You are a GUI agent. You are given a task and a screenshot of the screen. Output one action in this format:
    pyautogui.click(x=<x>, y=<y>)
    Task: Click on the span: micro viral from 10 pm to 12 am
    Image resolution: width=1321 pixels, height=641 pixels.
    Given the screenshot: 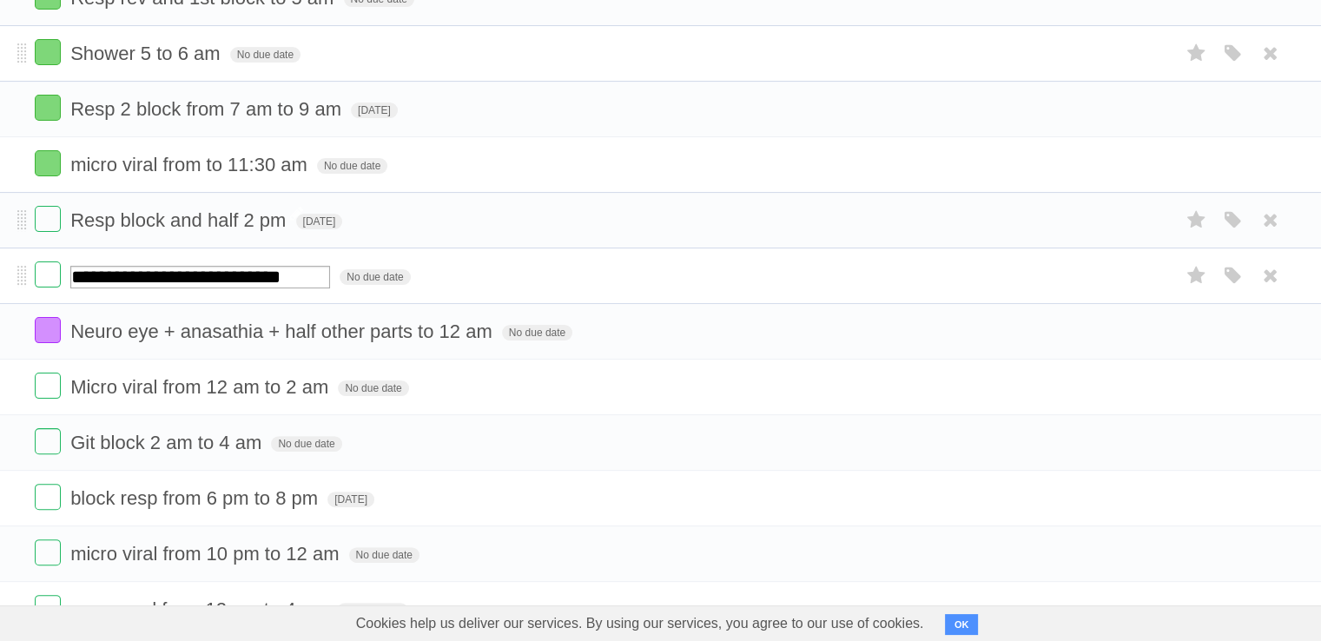 What is the action you would take?
    pyautogui.click(x=207, y=553)
    